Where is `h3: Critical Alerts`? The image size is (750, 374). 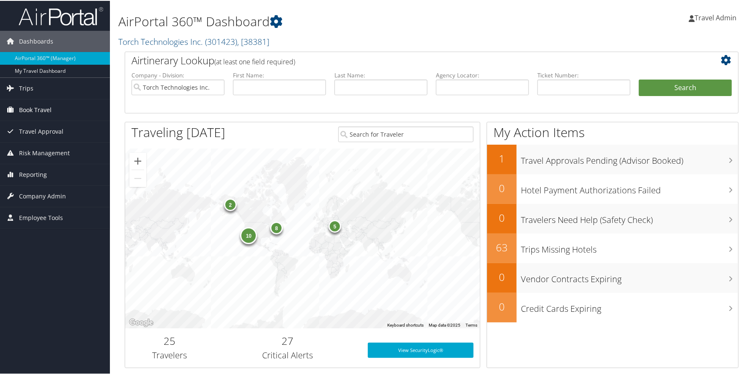
h3: Critical Alerts is located at coordinates (287, 354).